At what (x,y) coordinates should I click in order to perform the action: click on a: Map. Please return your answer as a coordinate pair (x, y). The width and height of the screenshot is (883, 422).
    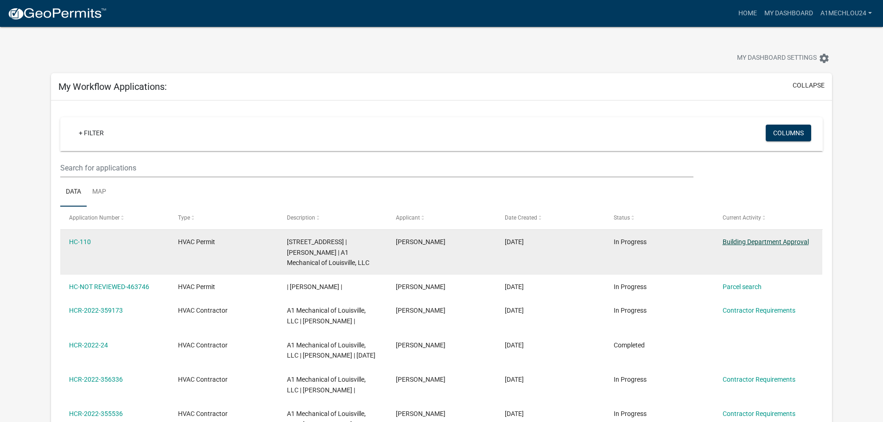
    Looking at the image, I should click on (99, 192).